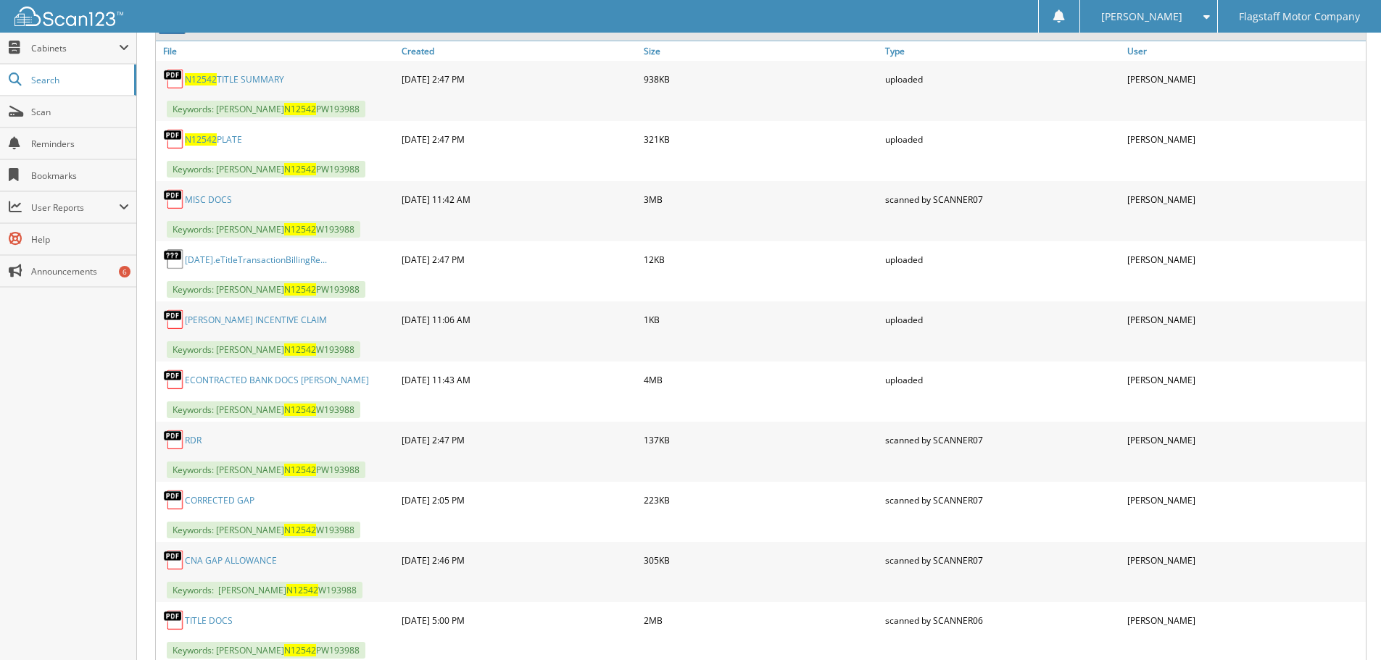  I want to click on span: Cabinets, so click(75, 48).